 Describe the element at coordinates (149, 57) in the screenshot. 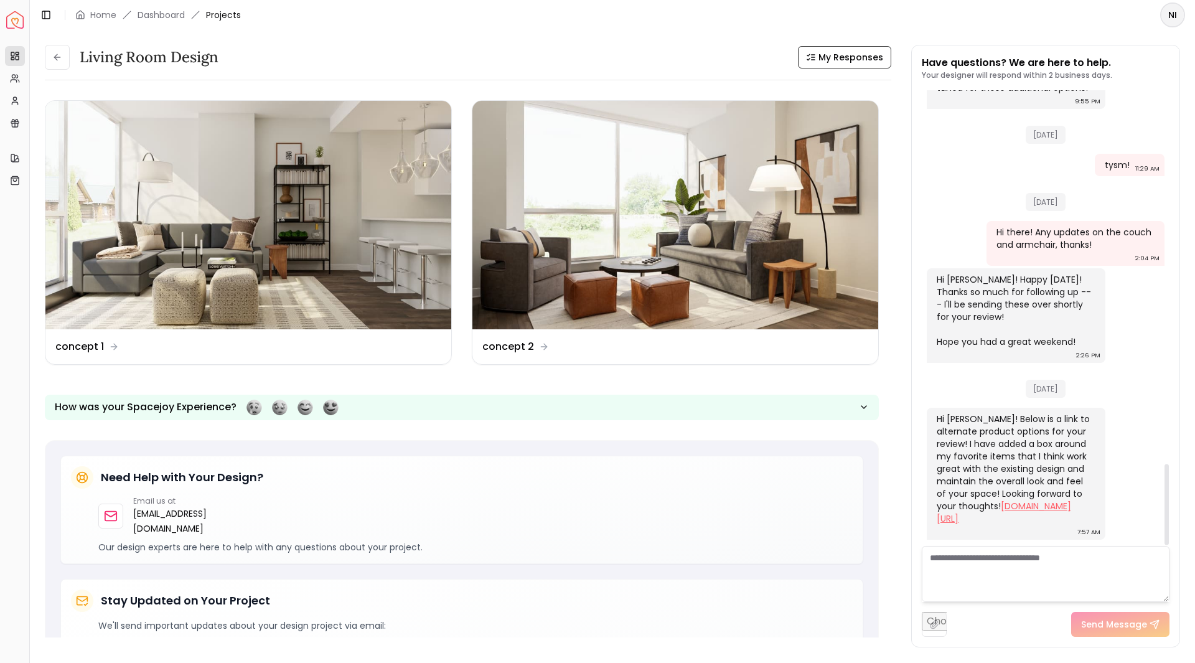

I see `h3: Living Room design` at that location.